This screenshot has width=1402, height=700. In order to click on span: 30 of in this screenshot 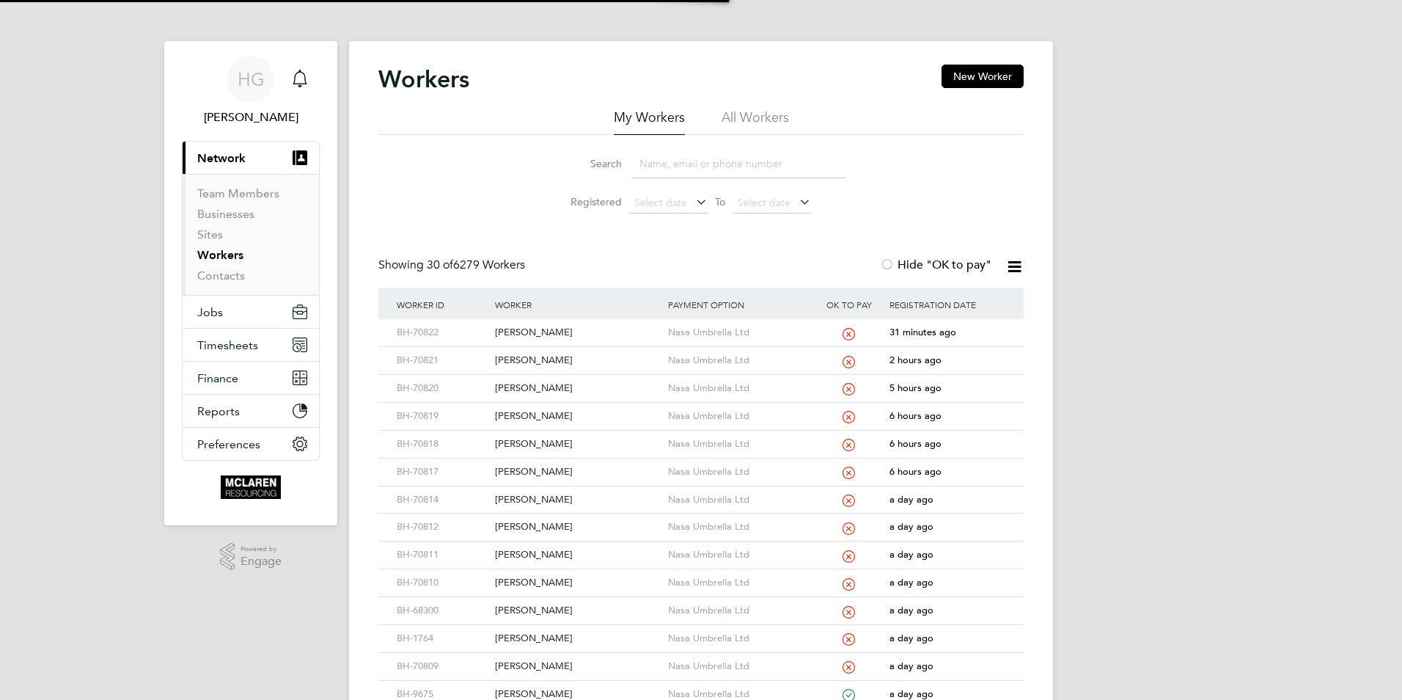, I will do `click(440, 265)`.